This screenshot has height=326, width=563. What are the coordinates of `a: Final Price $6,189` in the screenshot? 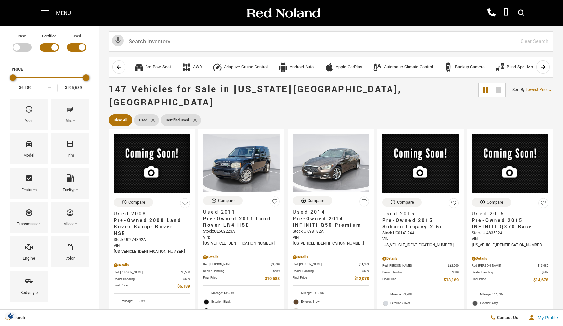 It's located at (152, 286).